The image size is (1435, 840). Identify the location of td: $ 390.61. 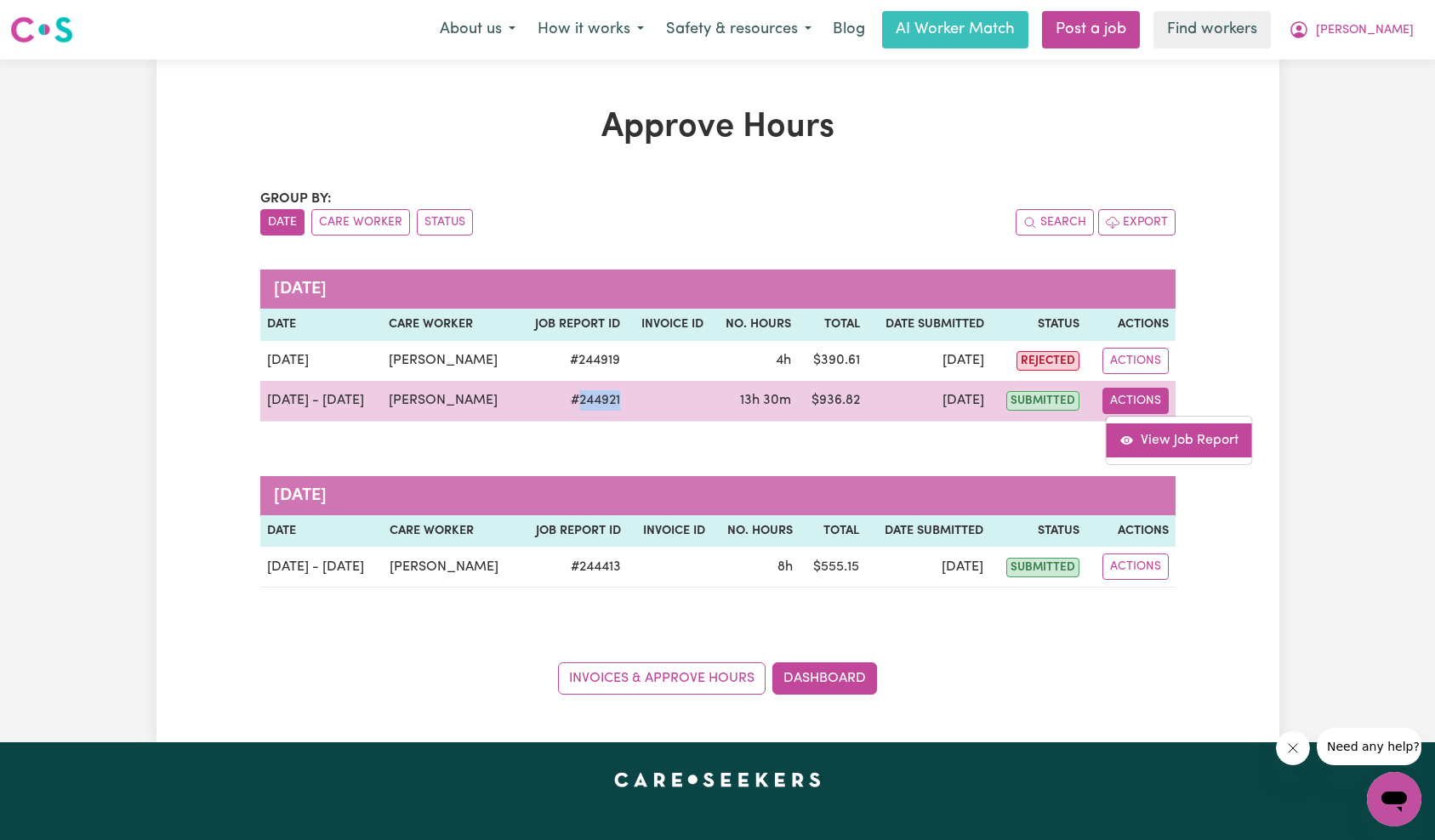
(831, 361).